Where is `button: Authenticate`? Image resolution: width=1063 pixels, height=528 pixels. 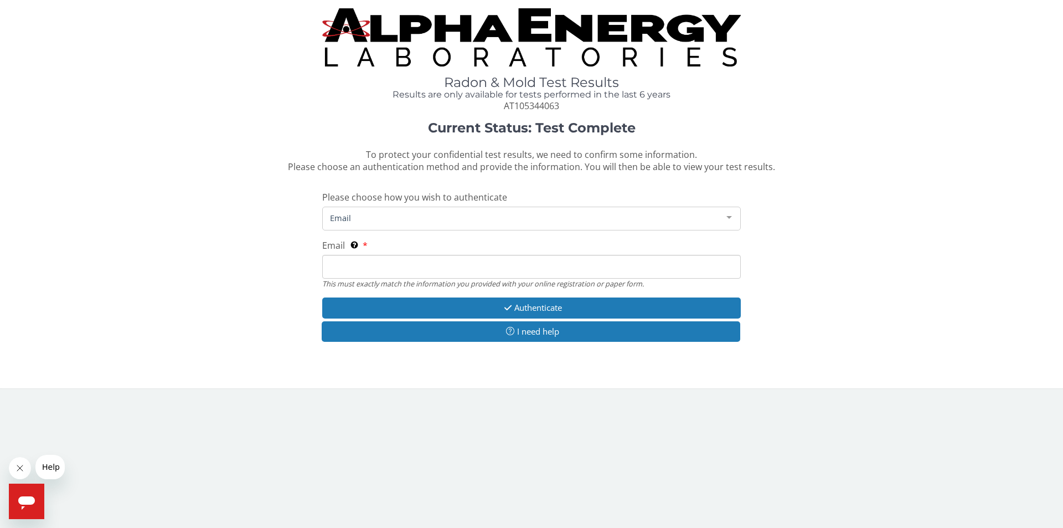
button: Authenticate is located at coordinates (531, 307).